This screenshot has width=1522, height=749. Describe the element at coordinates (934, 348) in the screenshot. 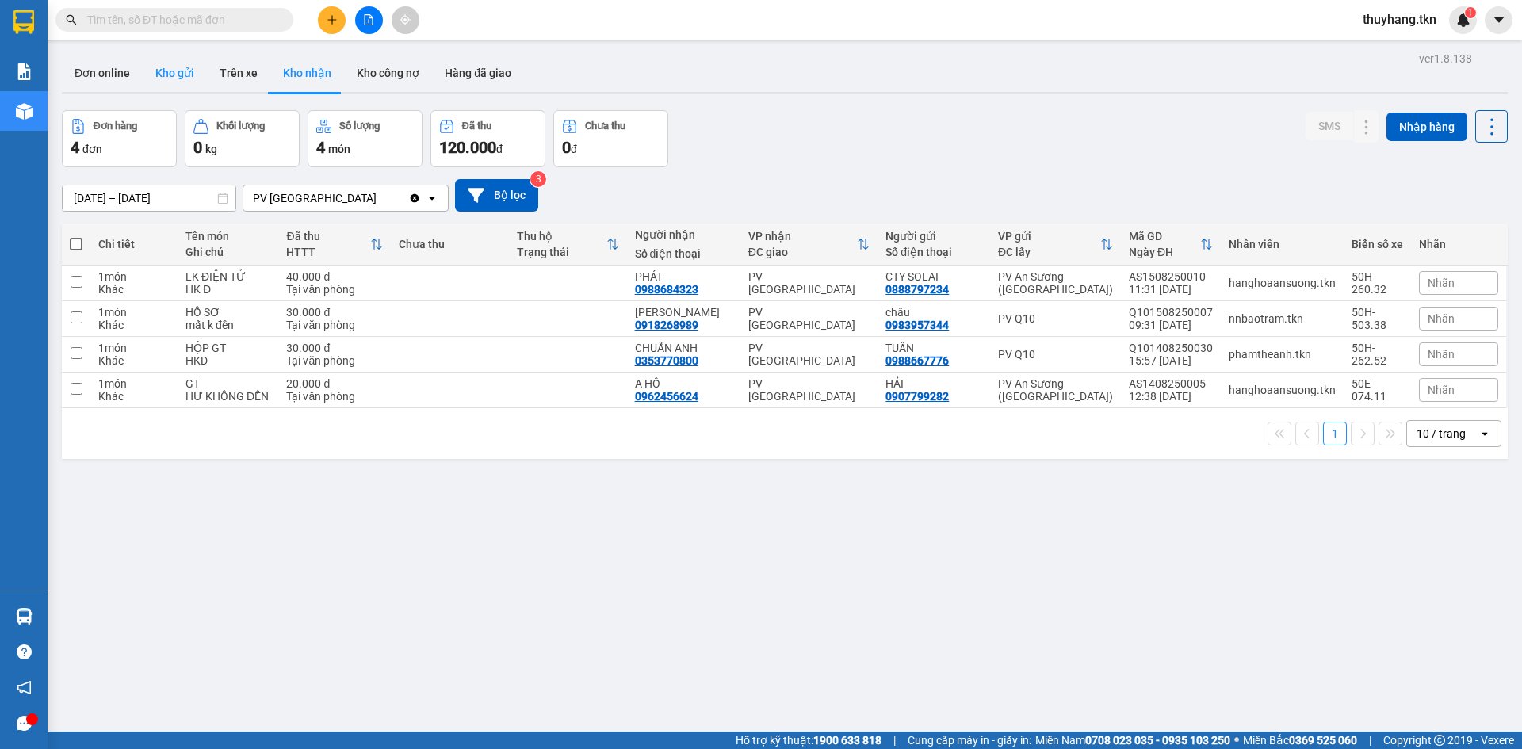

I see `div: TUẤN` at that location.